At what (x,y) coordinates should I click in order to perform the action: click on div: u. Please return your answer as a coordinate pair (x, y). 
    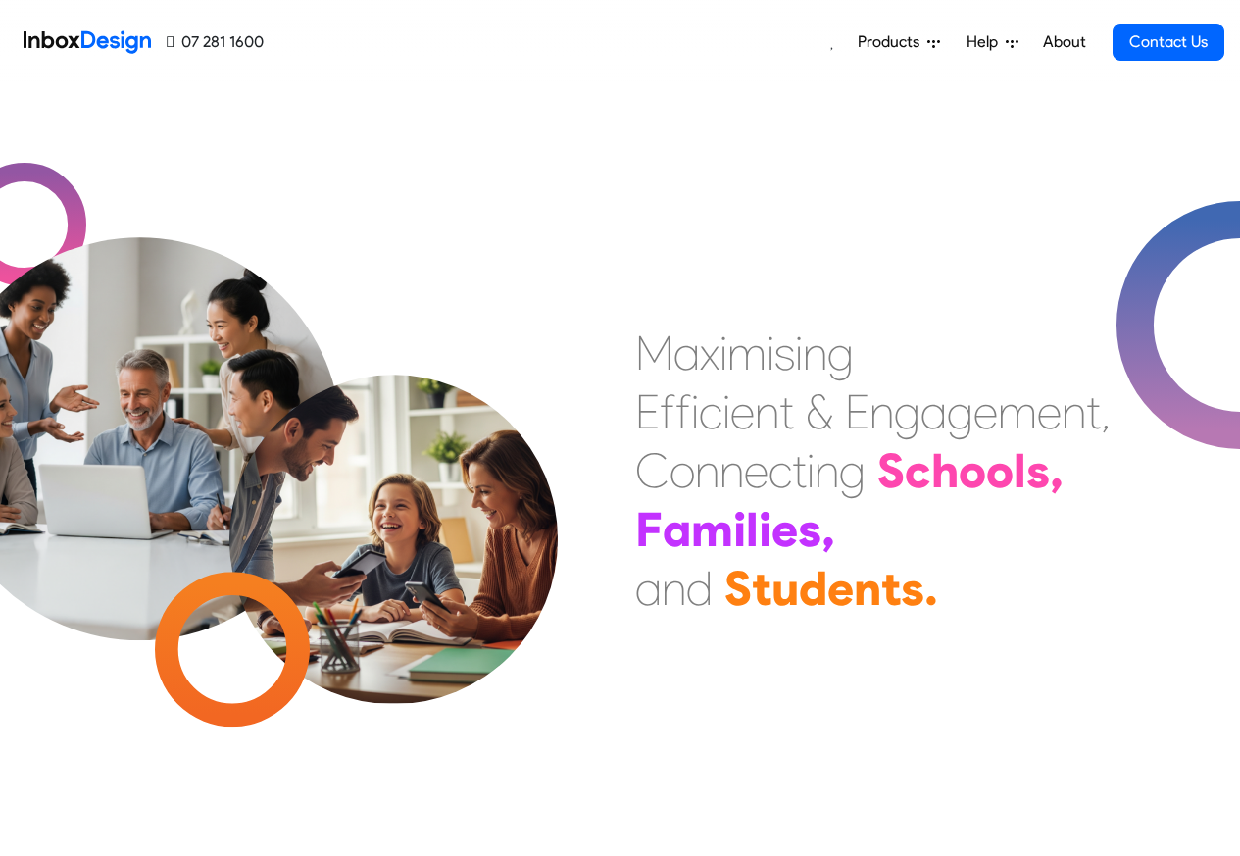
    Looking at the image, I should click on (785, 588).